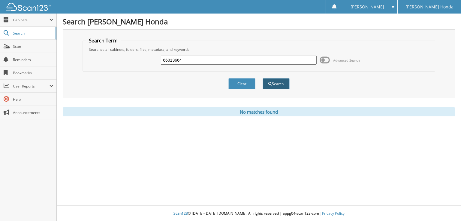 This screenshot has width=461, height=221. Describe the element at coordinates (181, 213) in the screenshot. I see `span: Scan123` at that location.